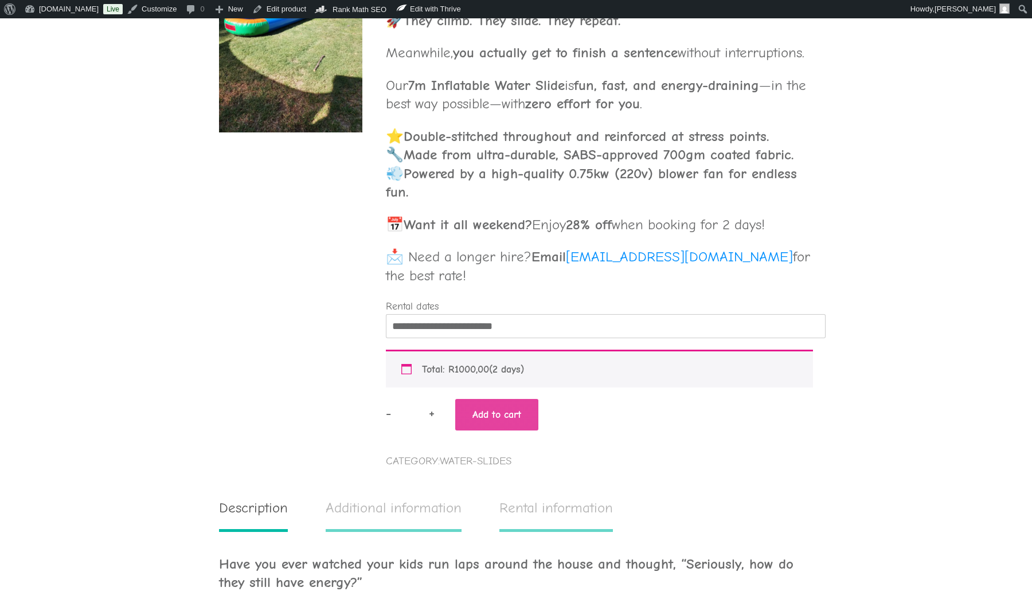 This screenshot has height=595, width=1032. Describe the element at coordinates (475, 461) in the screenshot. I see `a: water-slides` at that location.